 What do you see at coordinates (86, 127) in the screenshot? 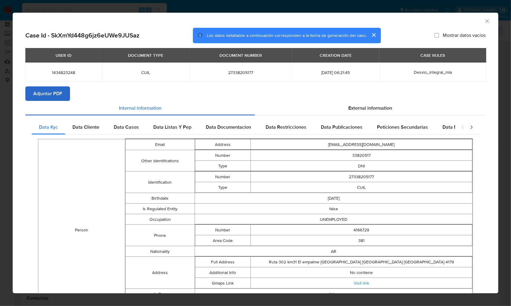
I see `span: Data Cliente` at bounding box center [86, 127].